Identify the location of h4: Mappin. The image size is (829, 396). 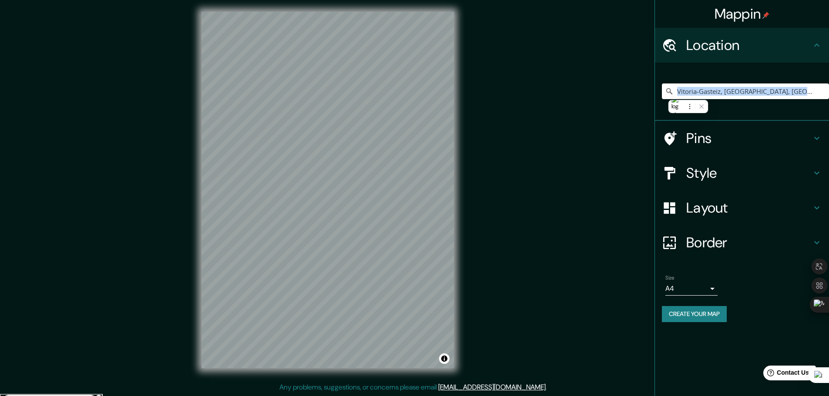
(742, 14).